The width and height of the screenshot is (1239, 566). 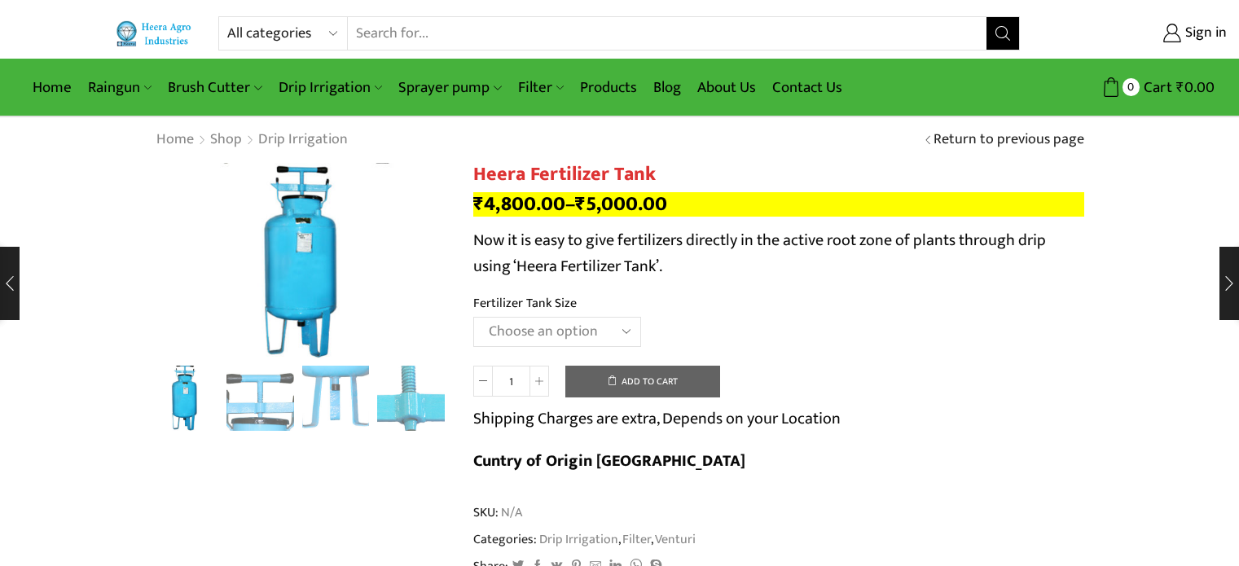 I want to click on input: Product quantity, so click(x=511, y=381).